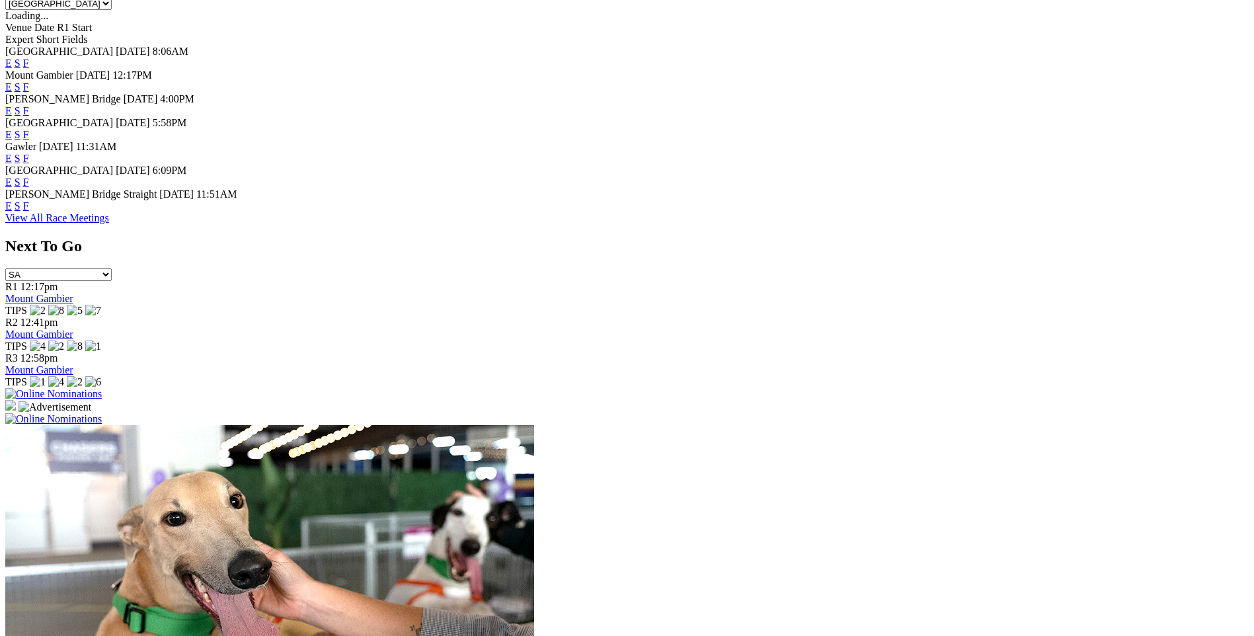 The image size is (1254, 636). What do you see at coordinates (48, 39) in the screenshot?
I see `span: Short` at bounding box center [48, 39].